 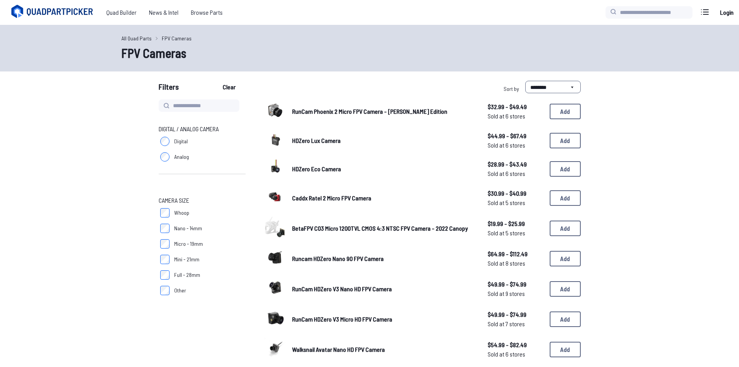 I want to click on span: Caddx Ratel 2 Micro FPV Camera, so click(x=332, y=197).